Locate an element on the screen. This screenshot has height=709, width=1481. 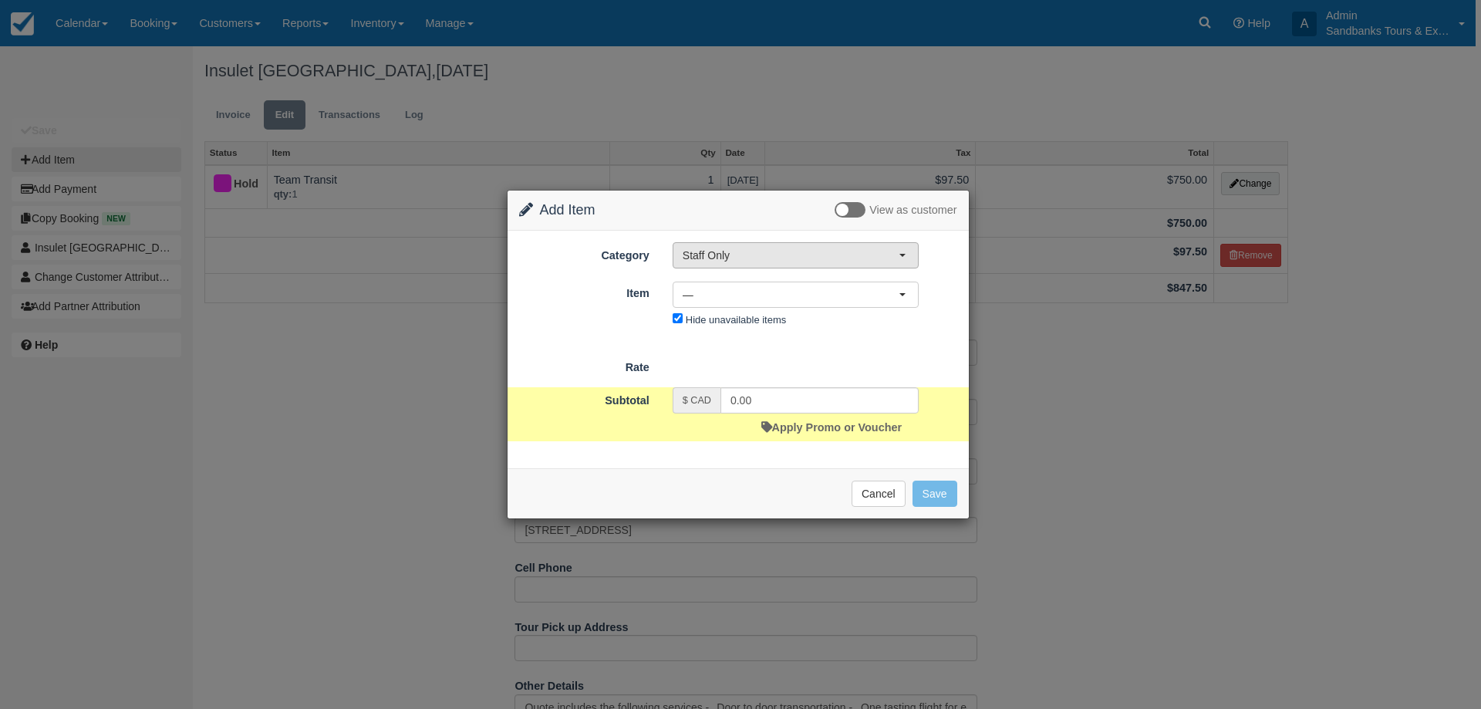
label: Category is located at coordinates (584, 253).